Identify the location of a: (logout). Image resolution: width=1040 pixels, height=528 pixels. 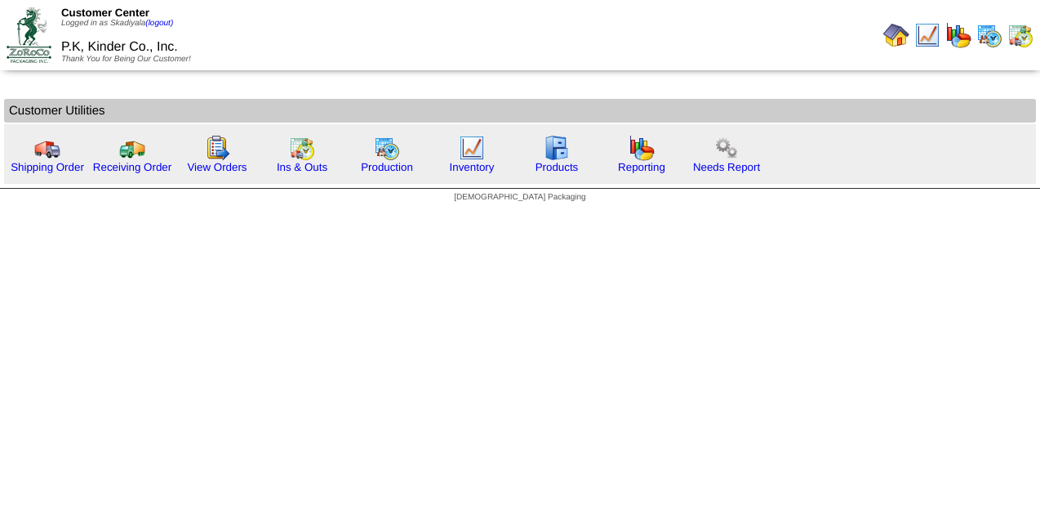
(159, 23).